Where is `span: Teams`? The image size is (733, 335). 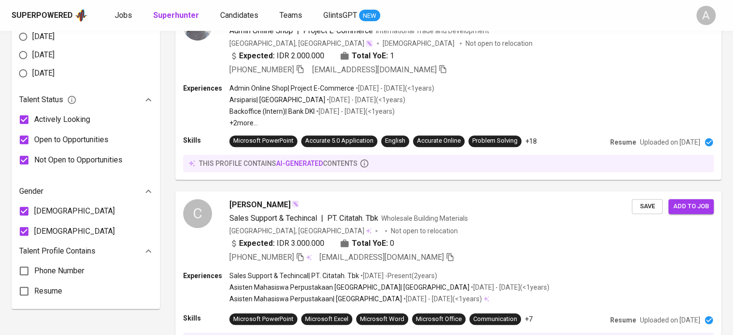
span: Teams is located at coordinates (290, 15).